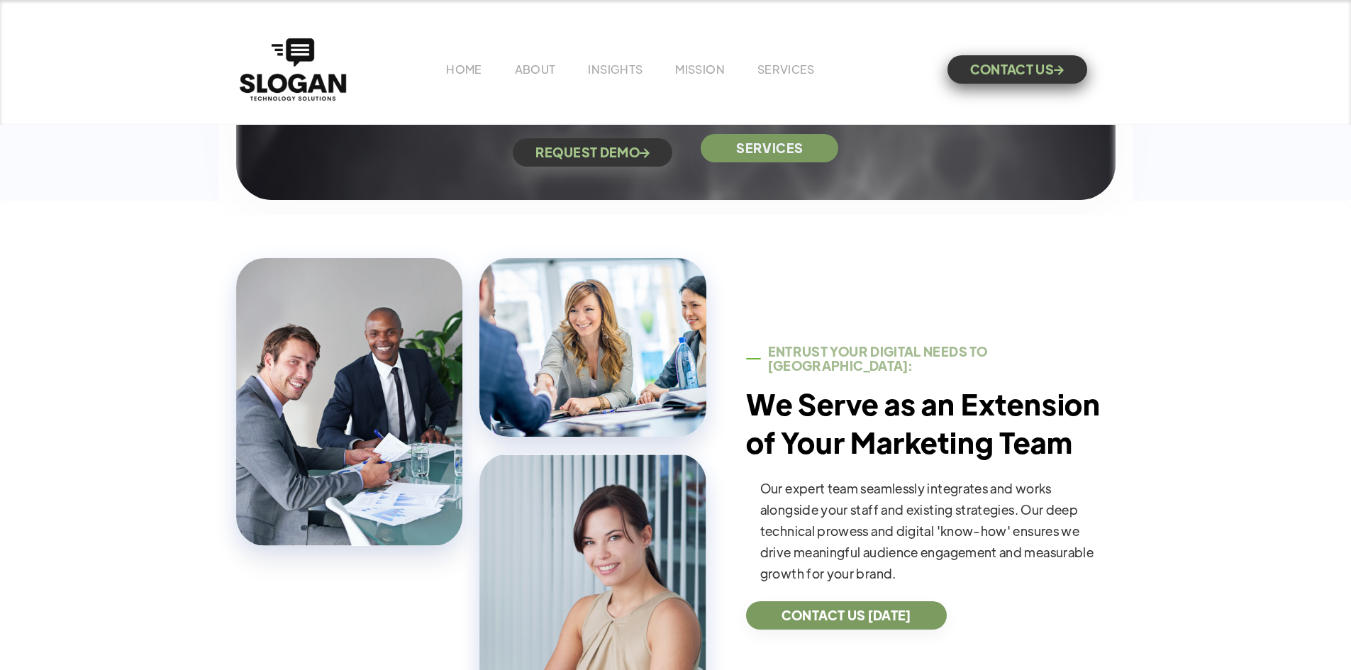  Describe the element at coordinates (770, 148) in the screenshot. I see `strong: SERVICES` at that location.